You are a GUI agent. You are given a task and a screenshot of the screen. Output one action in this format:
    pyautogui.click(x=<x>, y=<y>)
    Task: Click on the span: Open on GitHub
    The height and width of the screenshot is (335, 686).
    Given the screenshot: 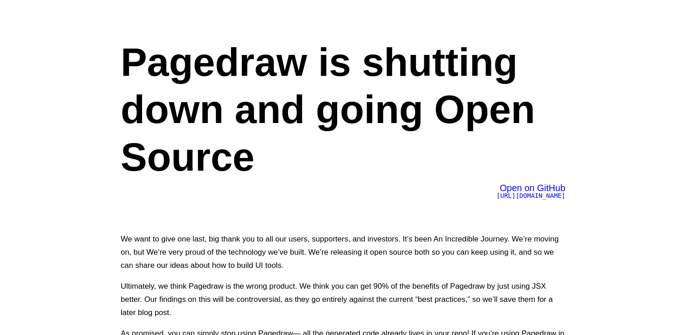 What is the action you would take?
    pyautogui.click(x=532, y=188)
    